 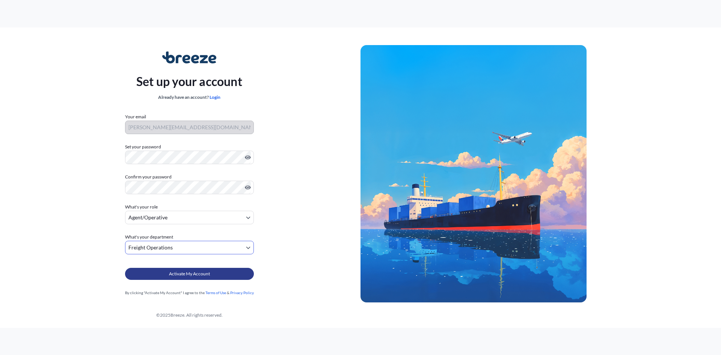 What do you see at coordinates (189, 97) in the screenshot?
I see `div: Already have an account?` at bounding box center [189, 97].